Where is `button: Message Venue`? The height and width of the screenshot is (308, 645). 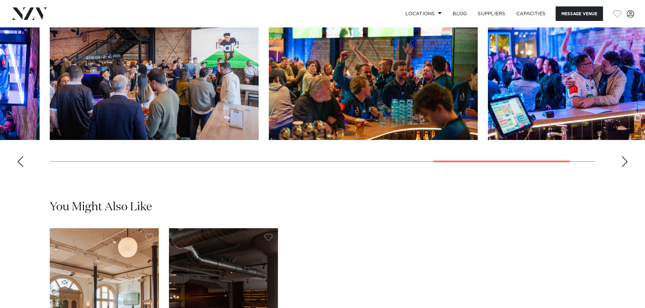
button: Message Venue is located at coordinates (579, 14).